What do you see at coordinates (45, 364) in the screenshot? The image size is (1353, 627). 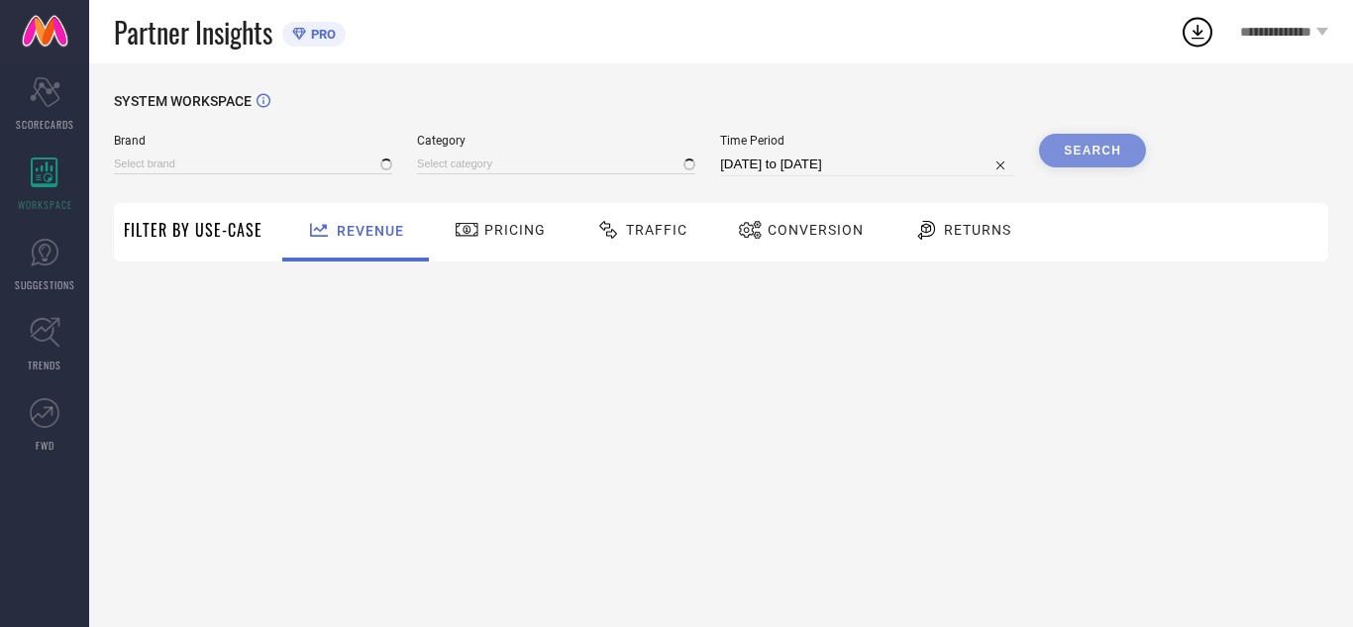 I see `span: TRENDS` at bounding box center [45, 364].